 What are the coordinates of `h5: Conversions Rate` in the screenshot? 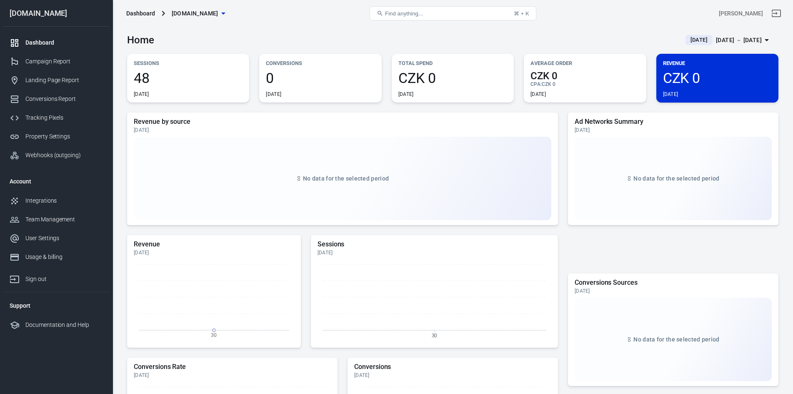 It's located at (232, 367).